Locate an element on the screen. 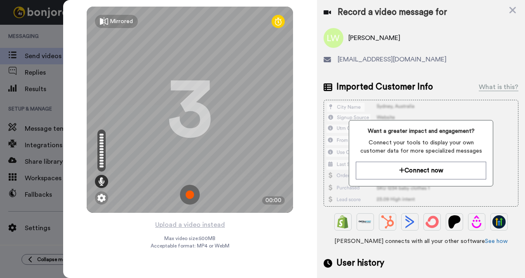  img: ConvertKit is located at coordinates (432, 222).